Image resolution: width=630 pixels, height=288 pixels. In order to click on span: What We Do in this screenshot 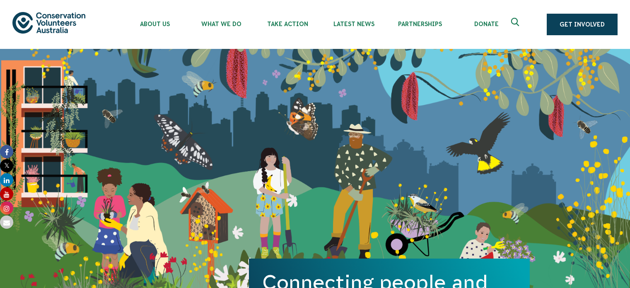, I will do `click(221, 24)`.